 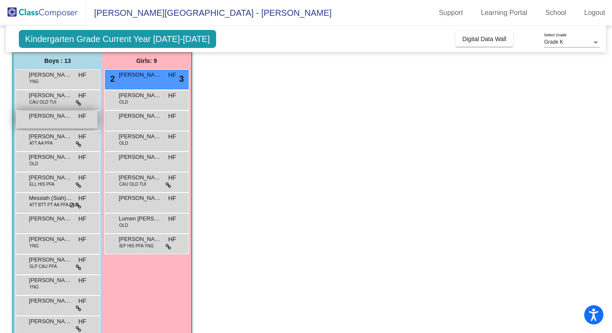 I want to click on button: Digital Data Wall, so click(x=484, y=39).